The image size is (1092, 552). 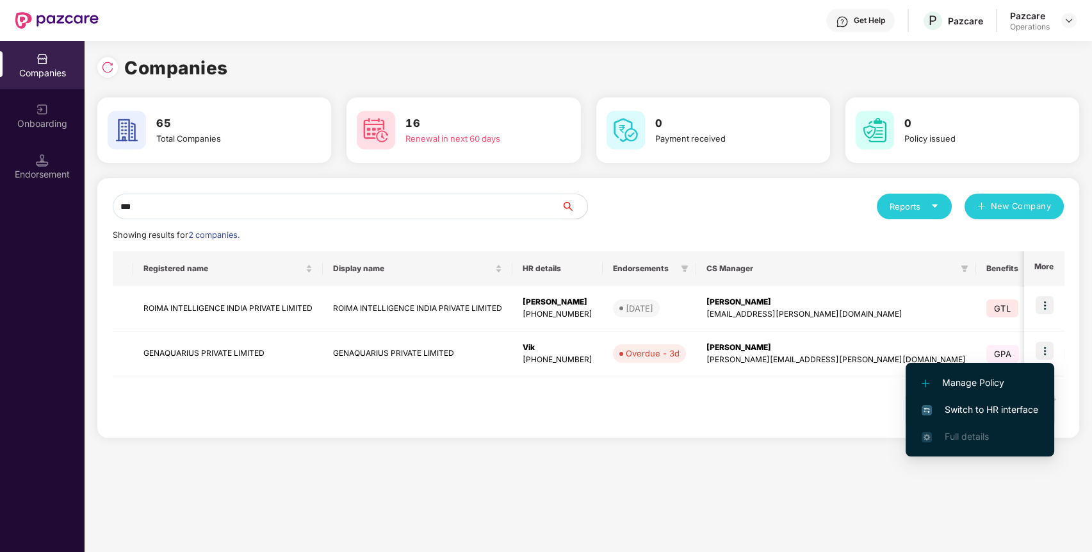 What do you see at coordinates (574, 206) in the screenshot?
I see `span: search` at bounding box center [574, 206].